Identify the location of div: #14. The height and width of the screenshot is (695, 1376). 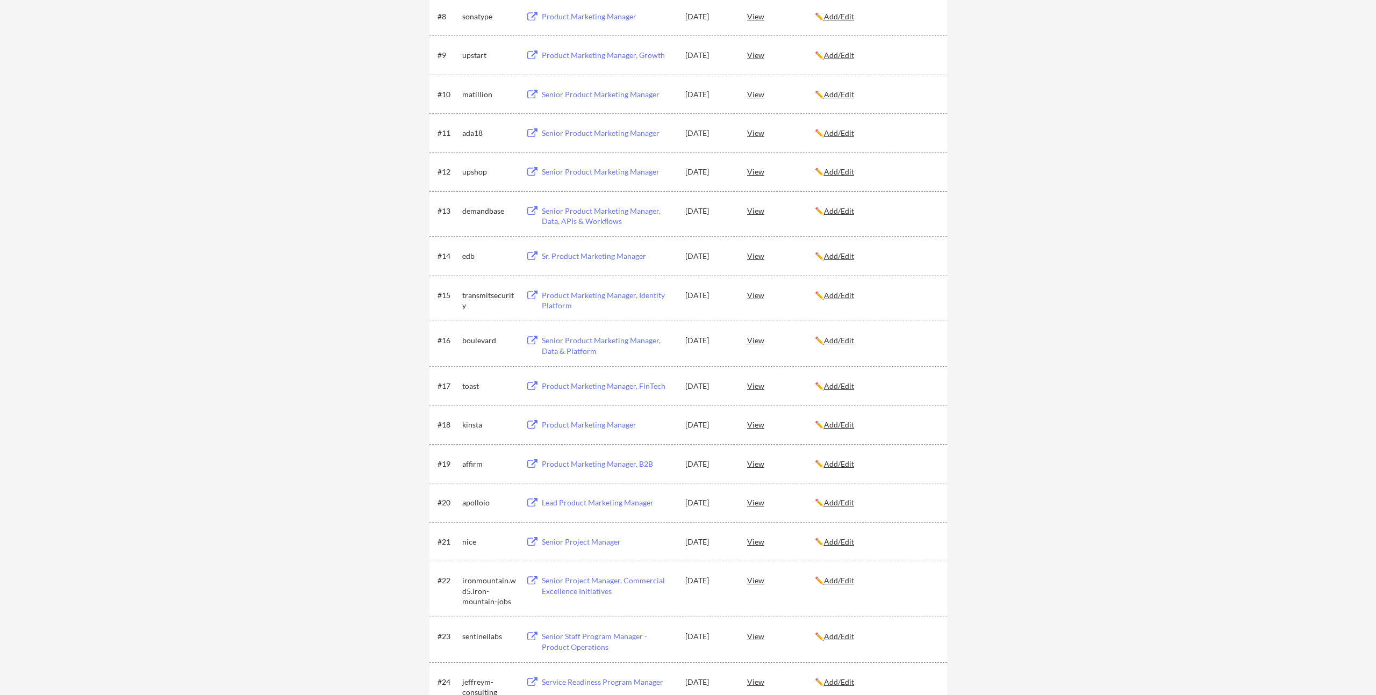
(448, 256).